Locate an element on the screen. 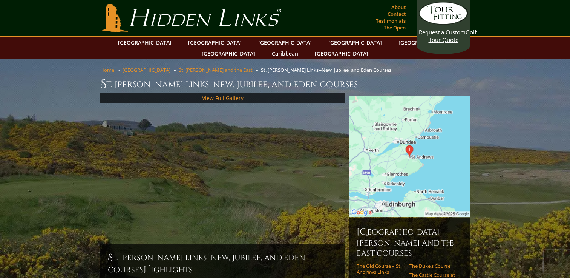  a: Testimonials is located at coordinates (391, 21).